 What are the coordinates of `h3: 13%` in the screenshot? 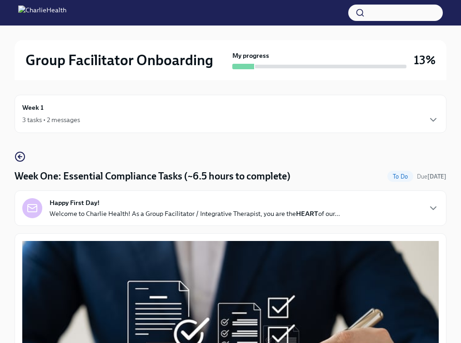 It's located at (425, 60).